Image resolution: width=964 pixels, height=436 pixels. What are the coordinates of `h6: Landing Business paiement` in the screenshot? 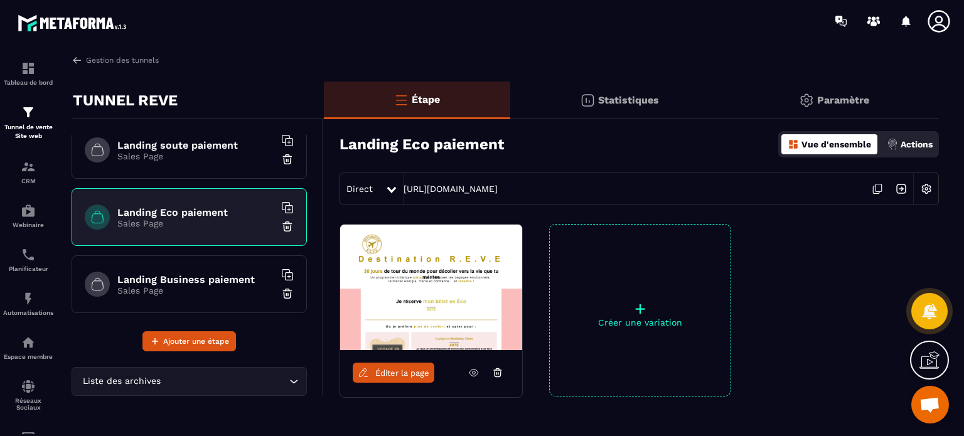 It's located at (196, 279).